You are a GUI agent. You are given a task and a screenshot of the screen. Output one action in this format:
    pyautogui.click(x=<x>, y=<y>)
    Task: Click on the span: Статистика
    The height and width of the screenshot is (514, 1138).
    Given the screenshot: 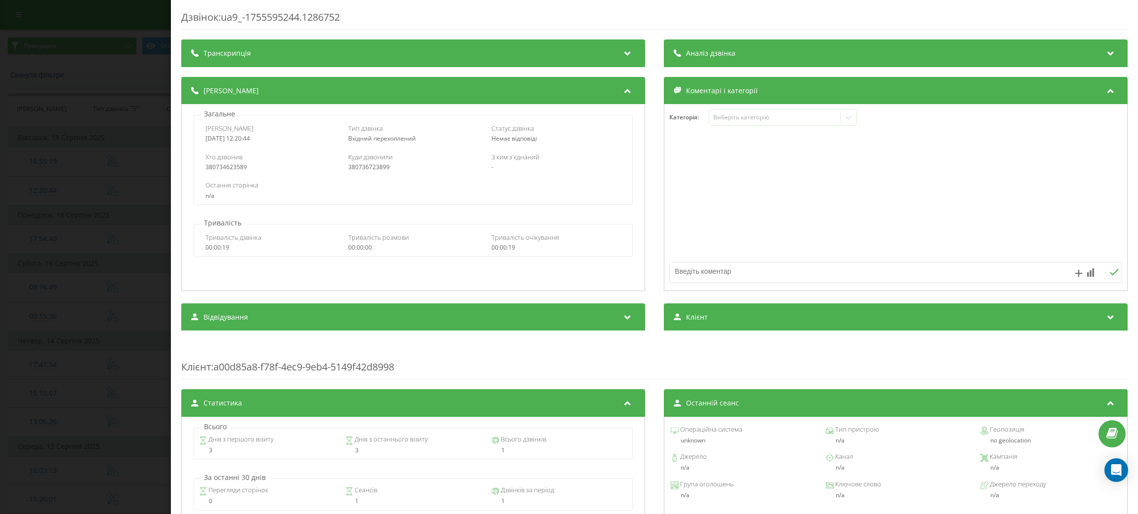 What is the action you would take?
    pyautogui.click(x=223, y=403)
    